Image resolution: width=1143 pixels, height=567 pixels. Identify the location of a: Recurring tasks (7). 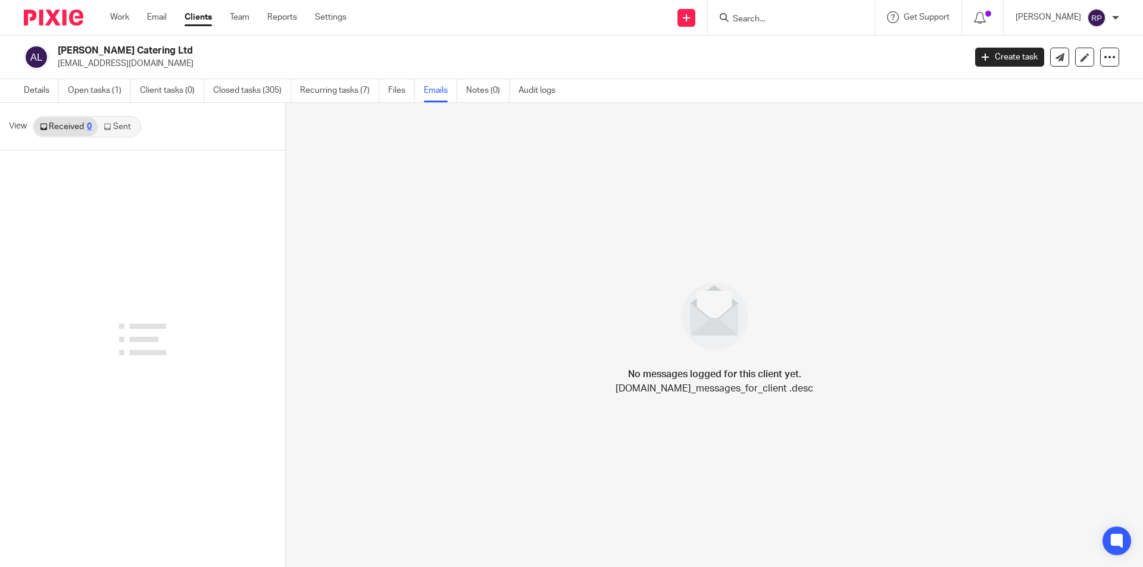
(339, 90).